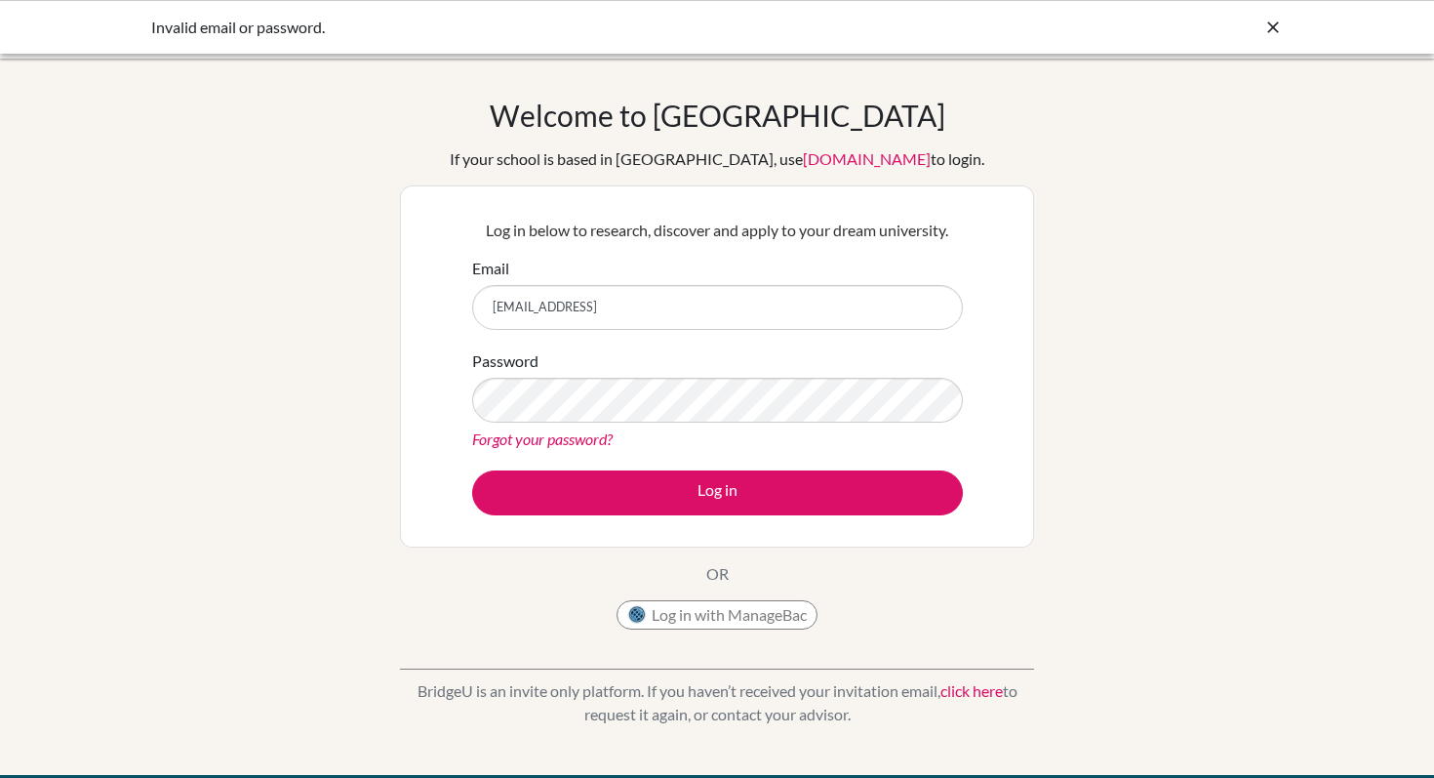 This screenshot has width=1434, height=778. Describe the element at coordinates (571, 27) in the screenshot. I see `div: Invalid email or password.` at that location.